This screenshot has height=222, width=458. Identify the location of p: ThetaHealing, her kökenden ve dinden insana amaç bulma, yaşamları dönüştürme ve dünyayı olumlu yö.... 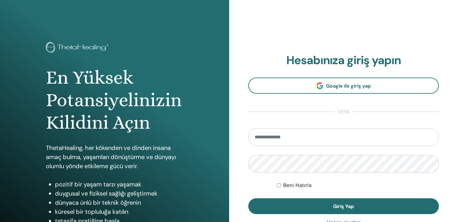
(114, 157).